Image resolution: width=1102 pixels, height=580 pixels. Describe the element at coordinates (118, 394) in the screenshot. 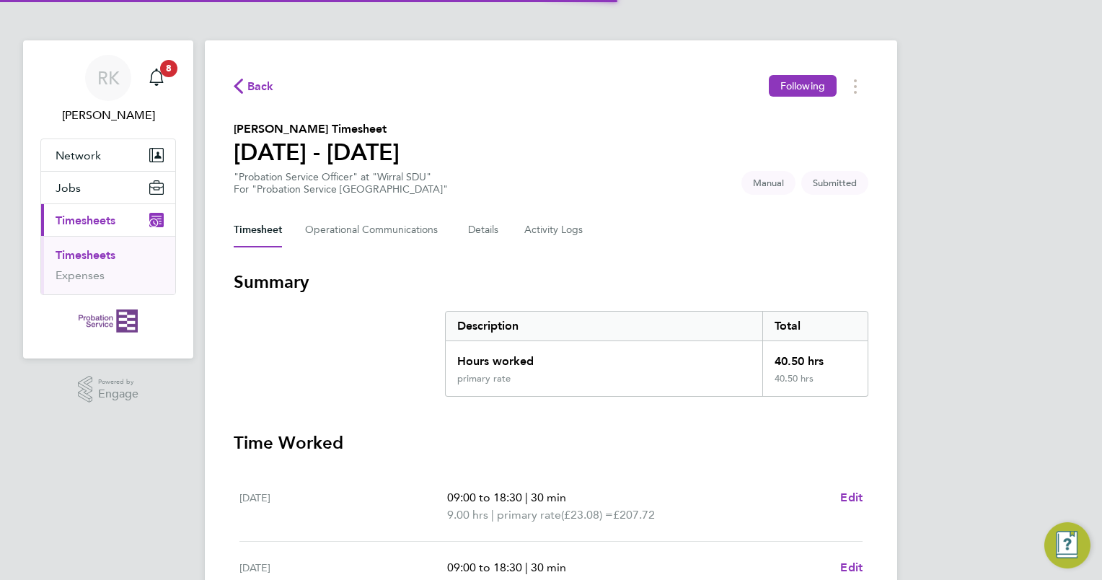

I see `span: Engage` at that location.